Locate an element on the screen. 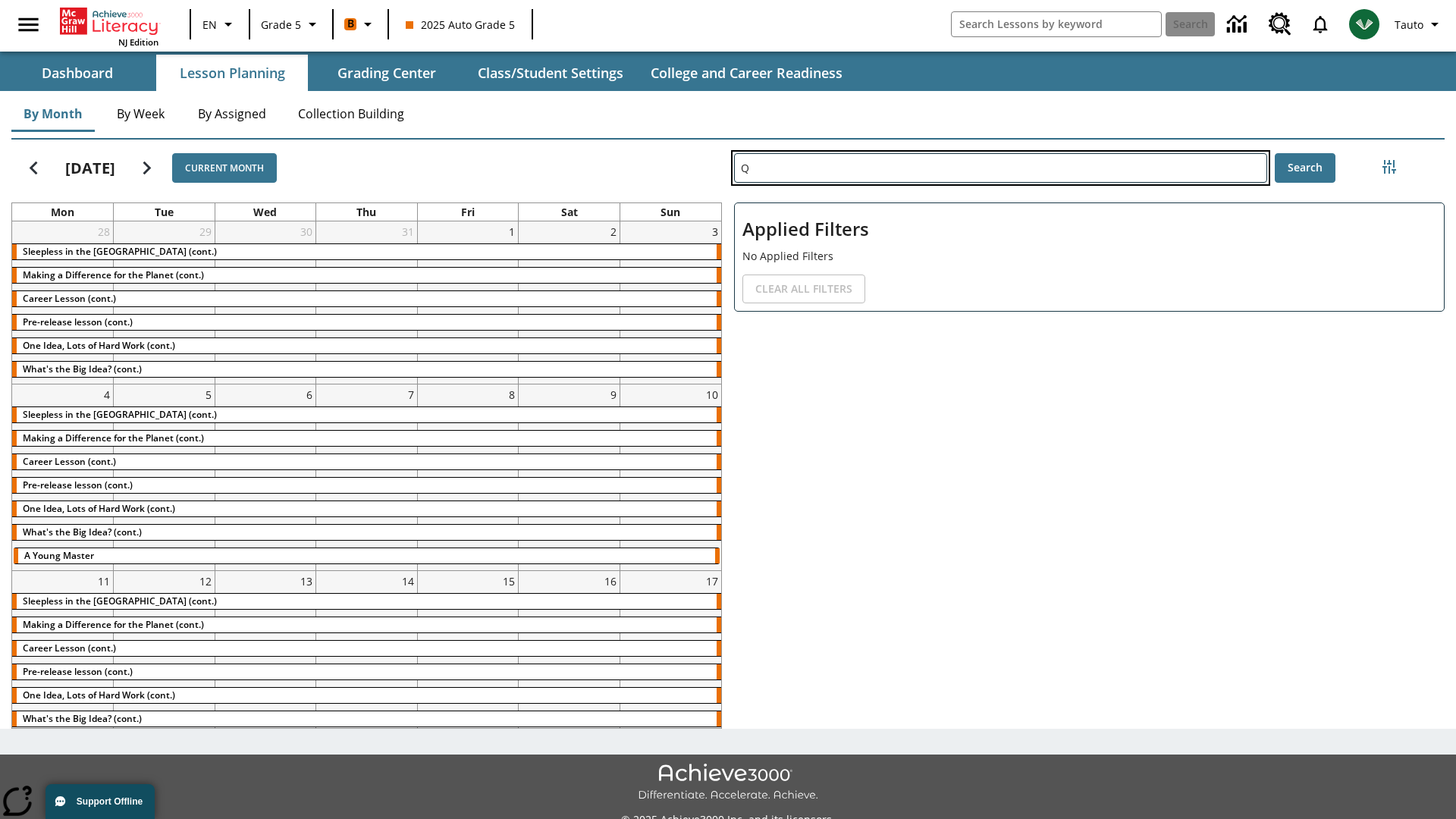 This screenshot has height=819, width=1456. a: Tuesday is located at coordinates (163, 211).